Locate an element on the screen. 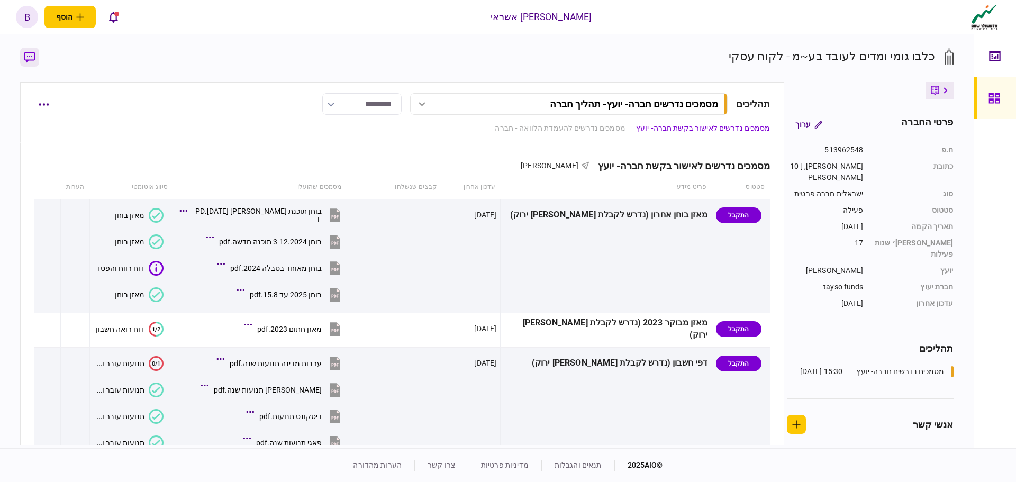  div: דיסקונט תנועות.pdf is located at coordinates (291, 416).